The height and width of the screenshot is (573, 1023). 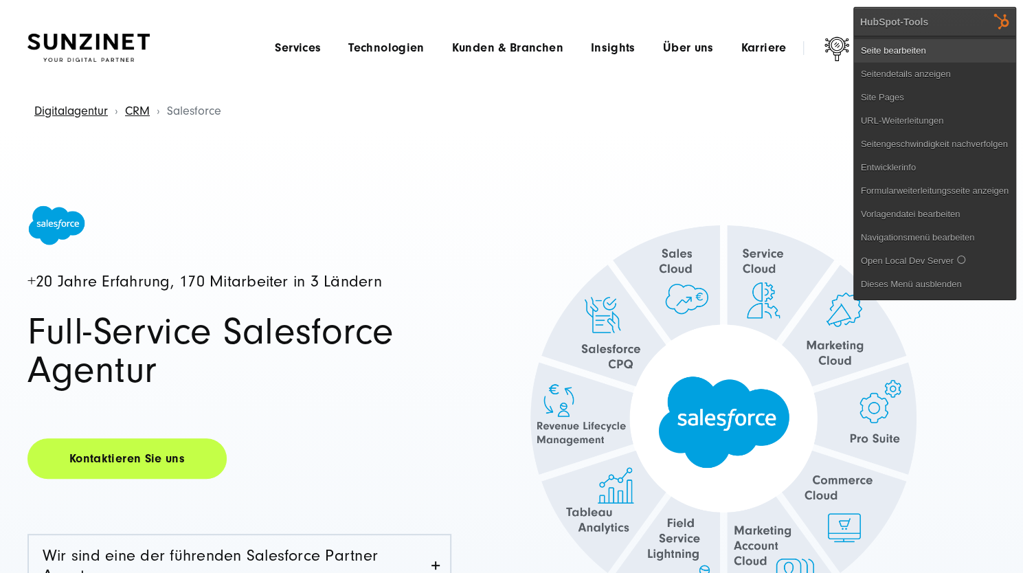 I want to click on span: Salesforce, so click(x=194, y=111).